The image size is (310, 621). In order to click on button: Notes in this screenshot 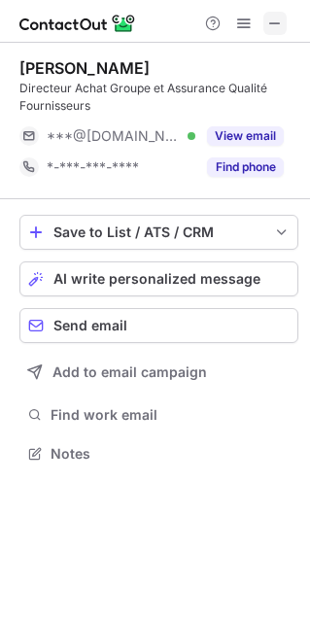, I will do `click(158, 454)`.